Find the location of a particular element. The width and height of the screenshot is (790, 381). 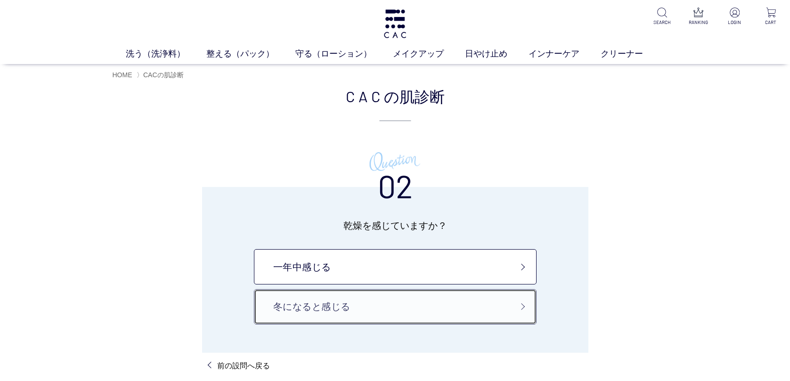

img: logo is located at coordinates (395, 24).